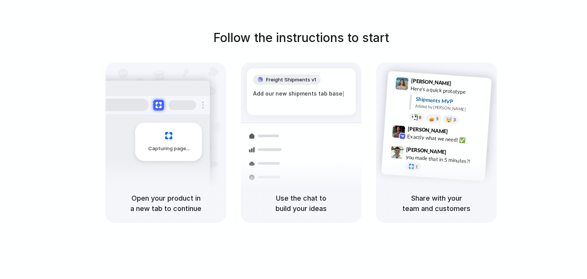 The image size is (587, 279). What do you see at coordinates (436, 203) in the screenshot?
I see `h5: Share with your team and customers` at bounding box center [436, 203].